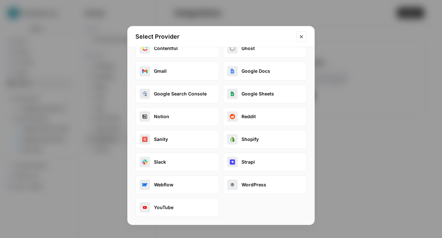 Image resolution: width=442 pixels, height=238 pixels. I want to click on button: webflow_oauthWebflow, so click(177, 185).